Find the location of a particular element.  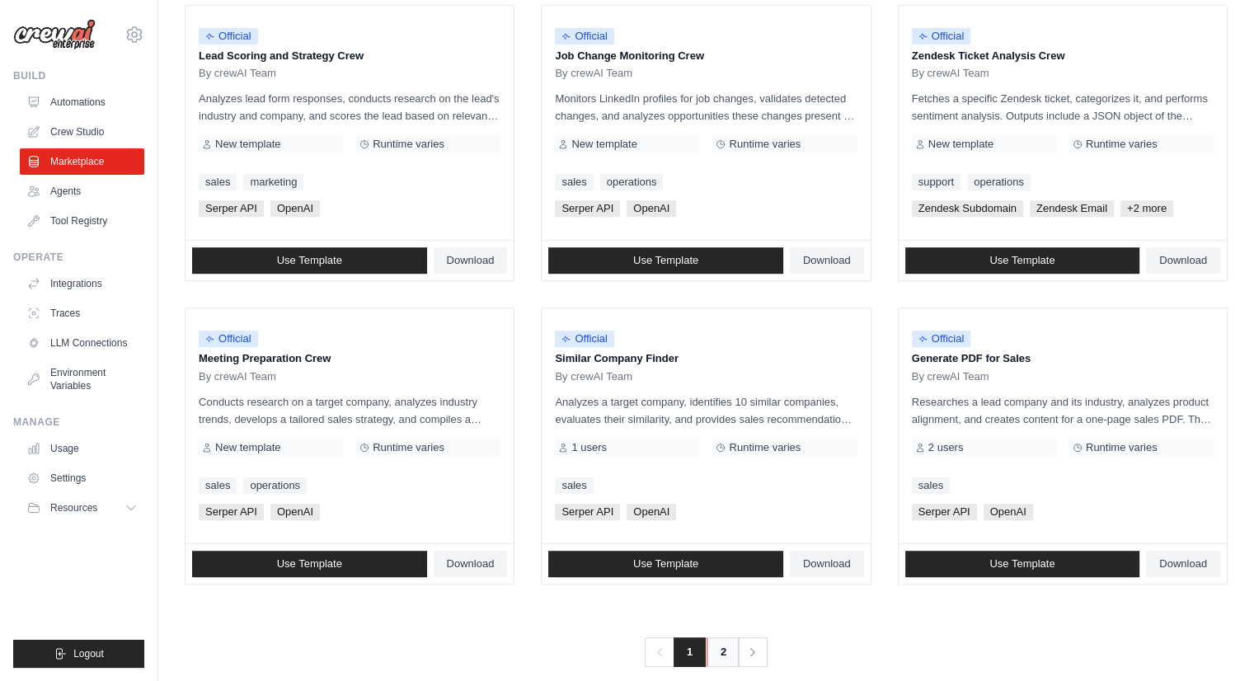

div: Operate is located at coordinates (78, 257).